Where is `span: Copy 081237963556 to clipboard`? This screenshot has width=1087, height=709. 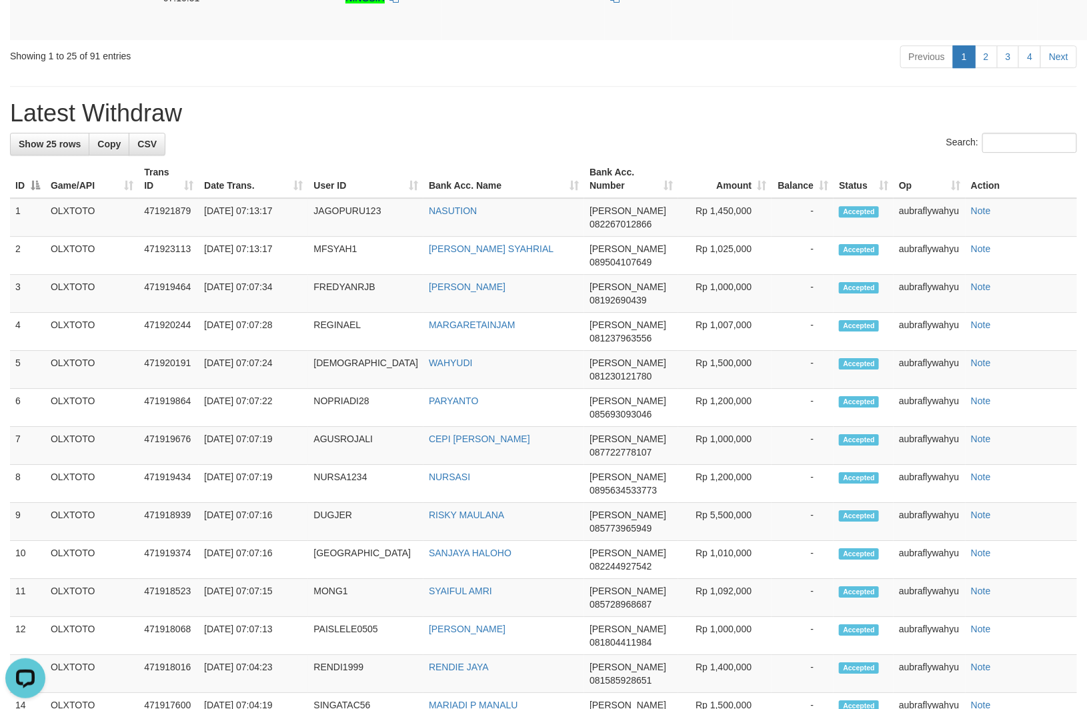
span: Copy 081237963556 to clipboard is located at coordinates (620, 338).